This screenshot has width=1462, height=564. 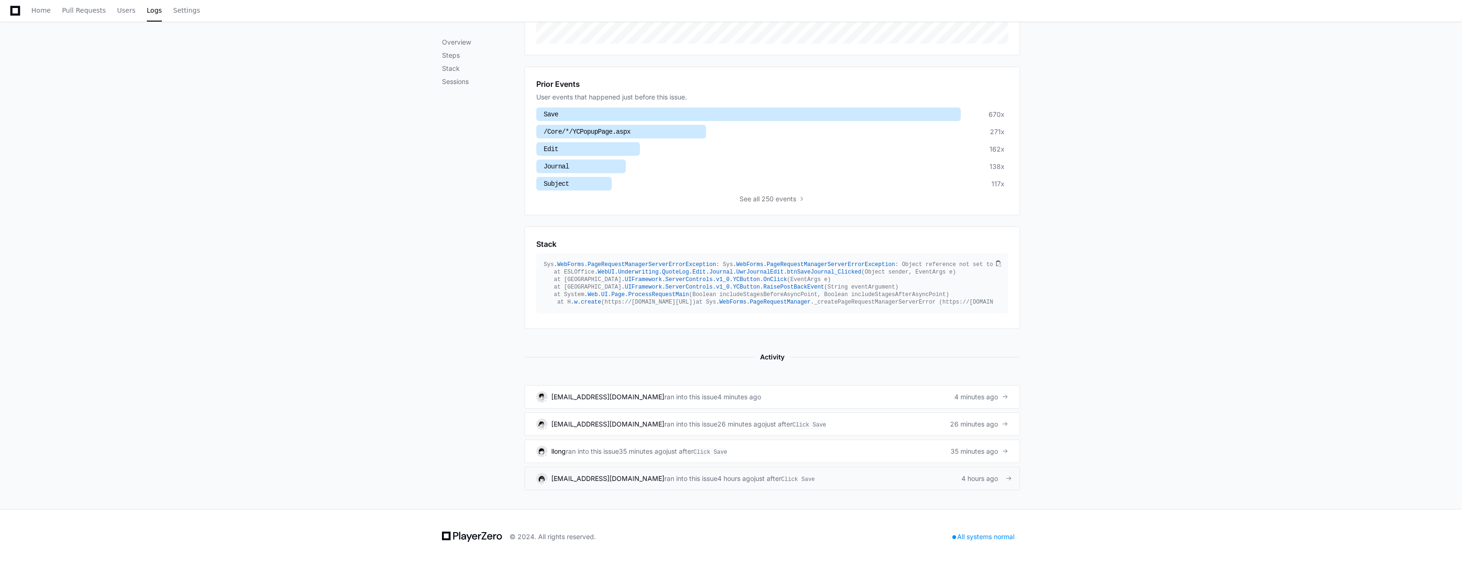 What do you see at coordinates (126, 10) in the screenshot?
I see `span: Users` at bounding box center [126, 10].